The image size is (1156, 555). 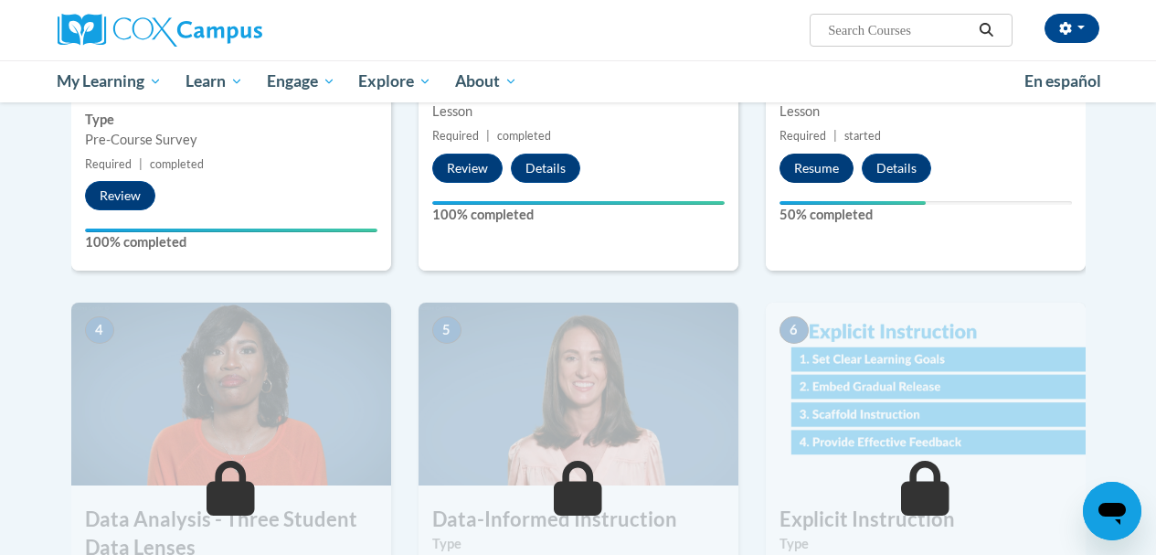 I want to click on span: started, so click(x=863, y=135).